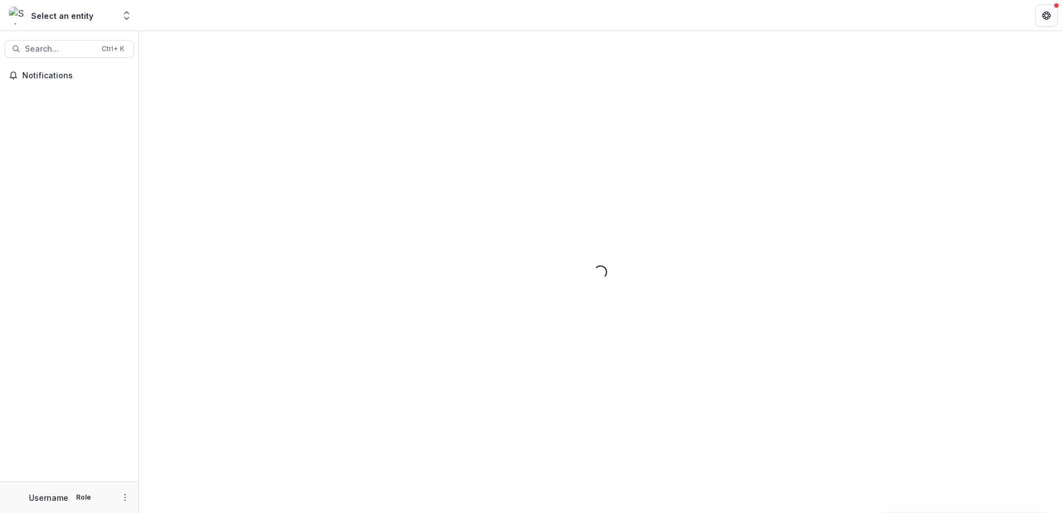  Describe the element at coordinates (127, 16) in the screenshot. I see `button: Open entity switcher` at that location.